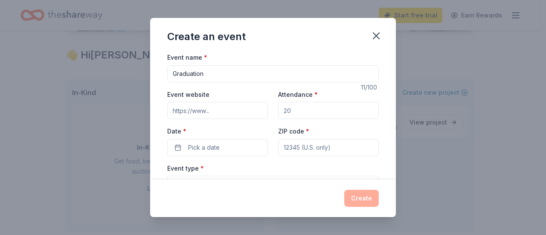 The image size is (546, 235). I want to click on input: 12345 (U.S. only), so click(328, 147).